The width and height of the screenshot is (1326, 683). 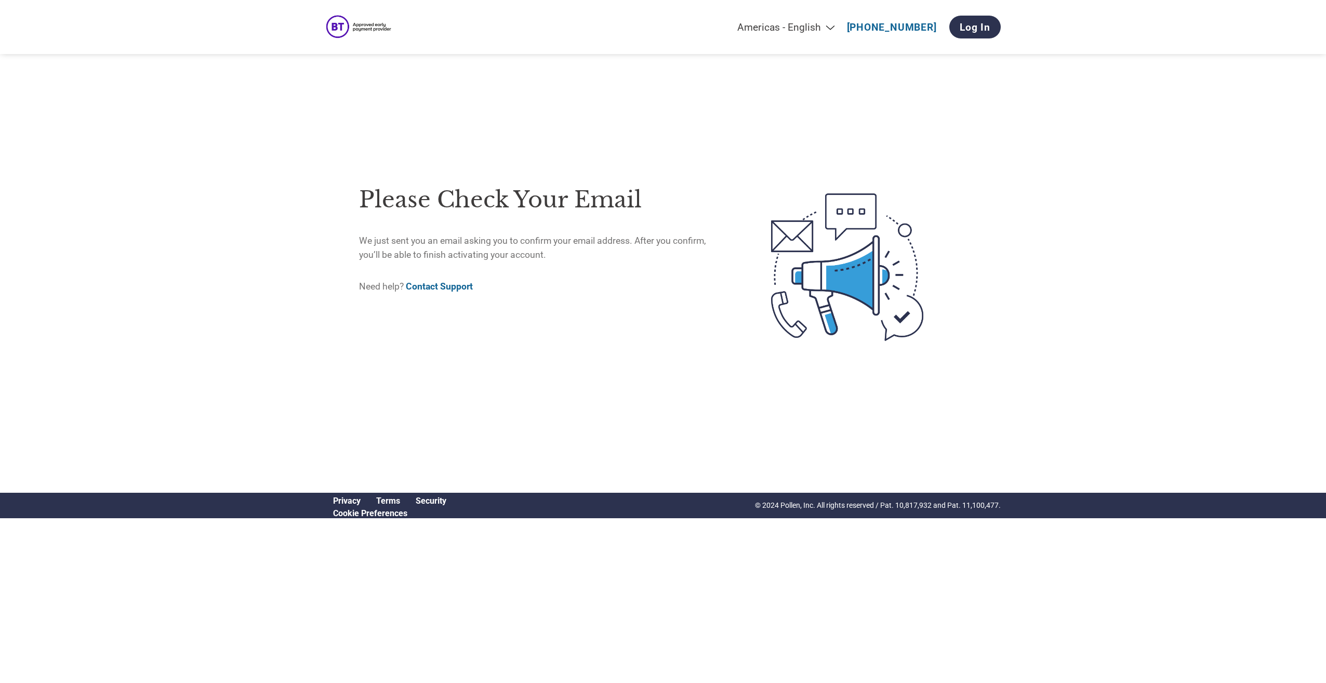 I want to click on a: Cookie Preferences, opens a dedicated popup modal window, so click(x=370, y=513).